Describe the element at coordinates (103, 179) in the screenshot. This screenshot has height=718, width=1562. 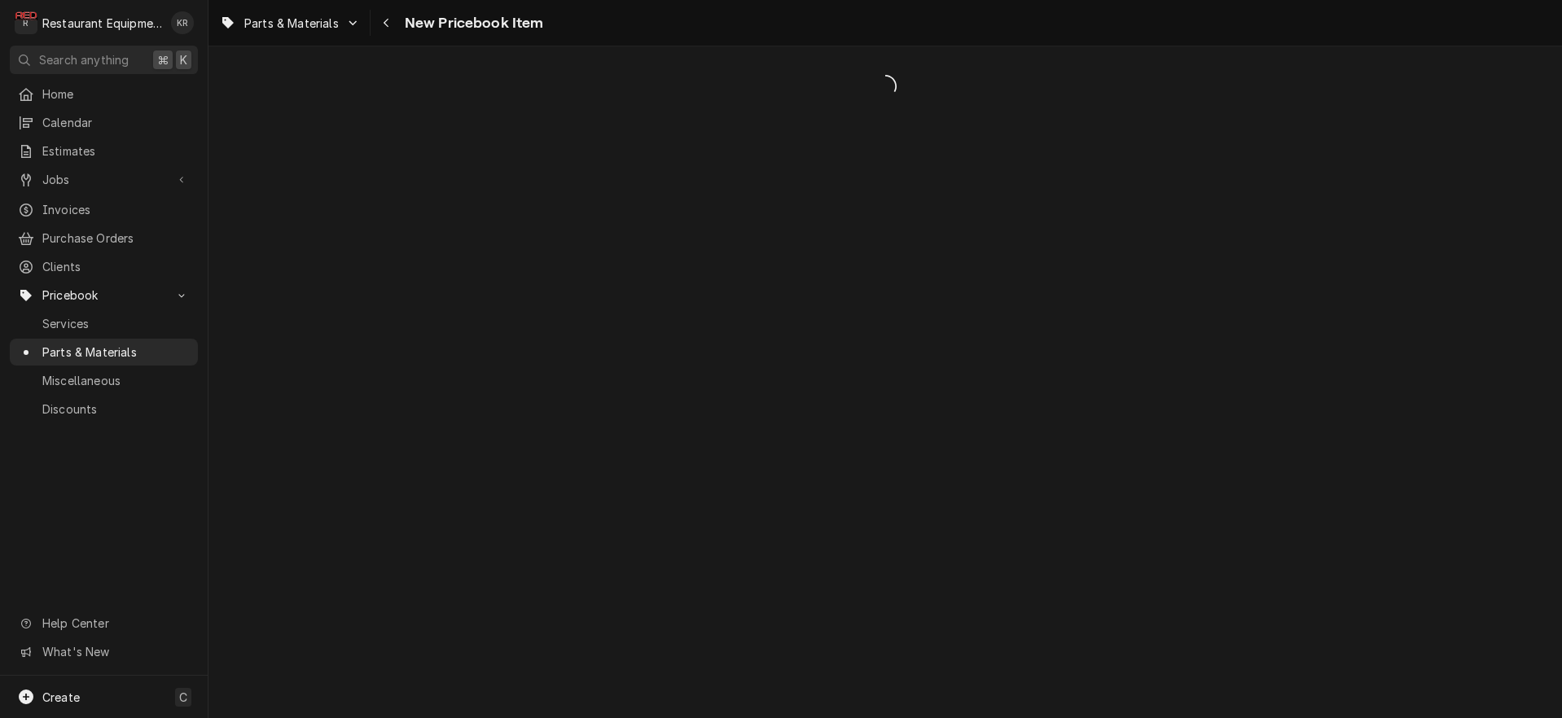
I see `a: Go to Jobs` at that location.